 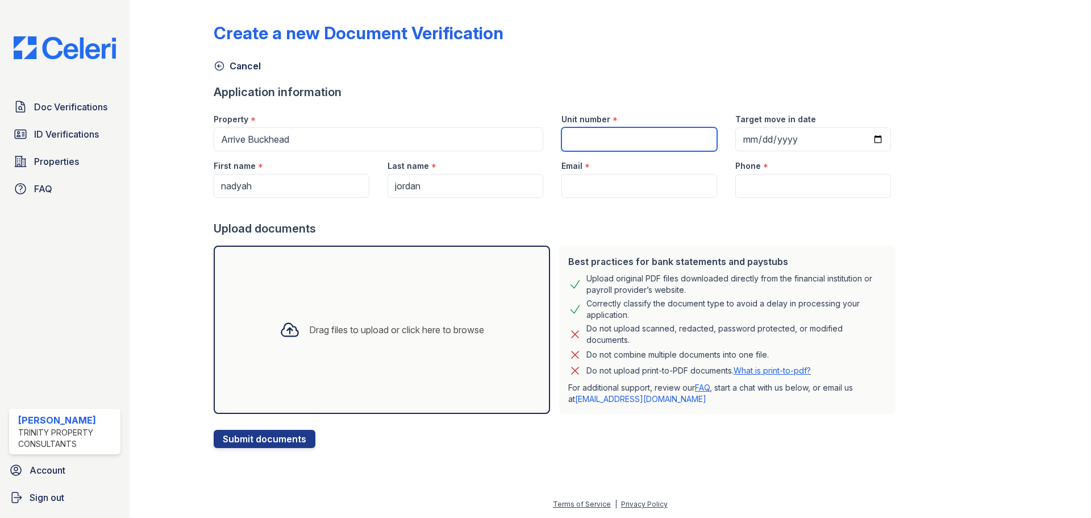 I want to click on label: First name, so click(x=235, y=166).